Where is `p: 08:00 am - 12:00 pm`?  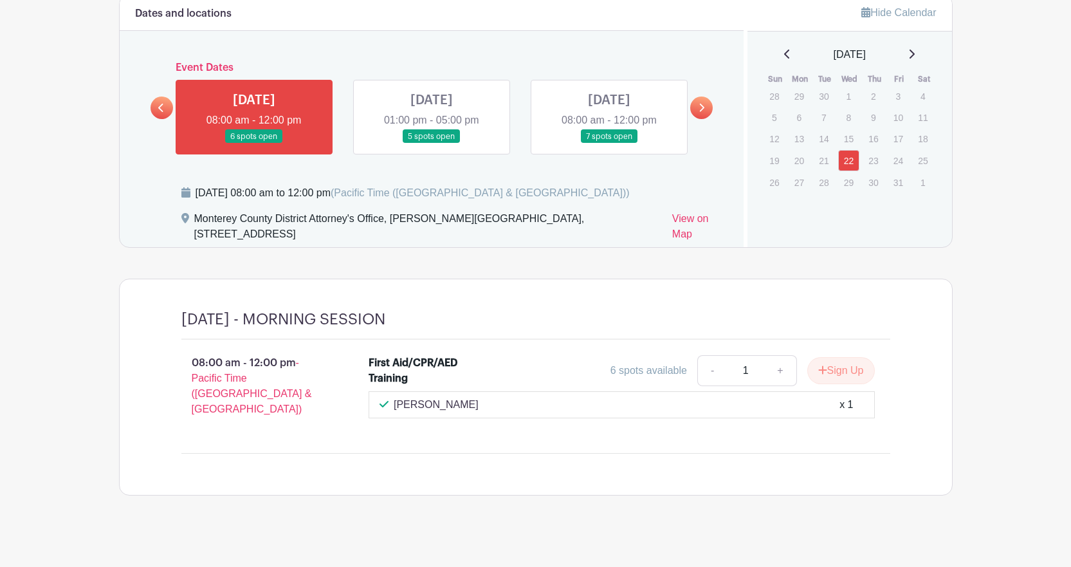 p: 08:00 am - 12:00 pm is located at coordinates (255, 386).